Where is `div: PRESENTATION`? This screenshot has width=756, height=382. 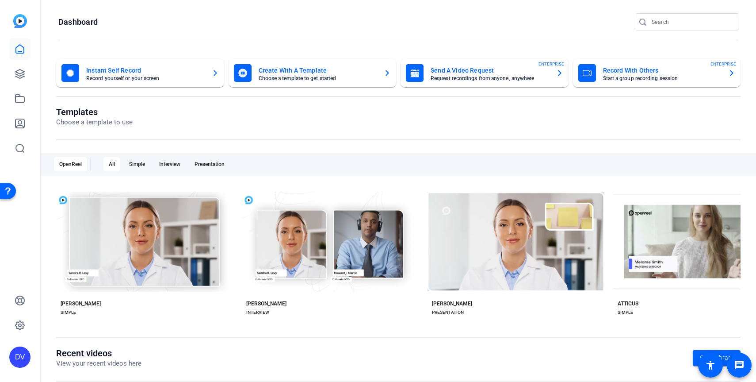 div: PRESENTATION is located at coordinates (448, 312).